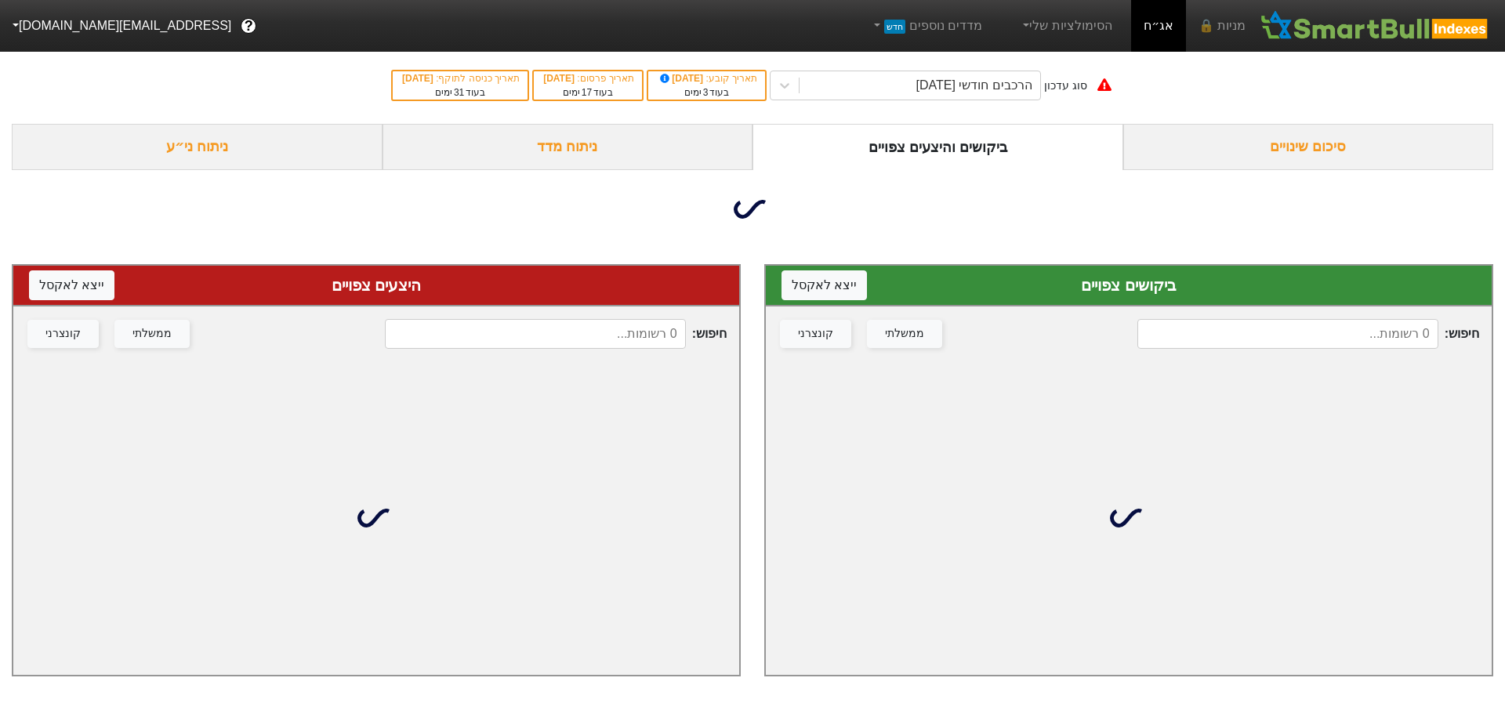 The width and height of the screenshot is (1505, 714). What do you see at coordinates (894, 27) in the screenshot?
I see `span: חדש` at bounding box center [894, 27].